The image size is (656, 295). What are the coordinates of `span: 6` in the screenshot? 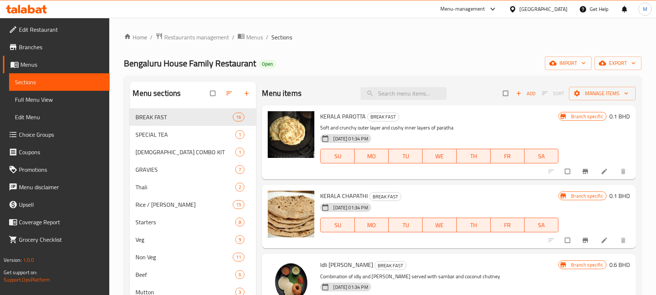 It's located at (240, 274).